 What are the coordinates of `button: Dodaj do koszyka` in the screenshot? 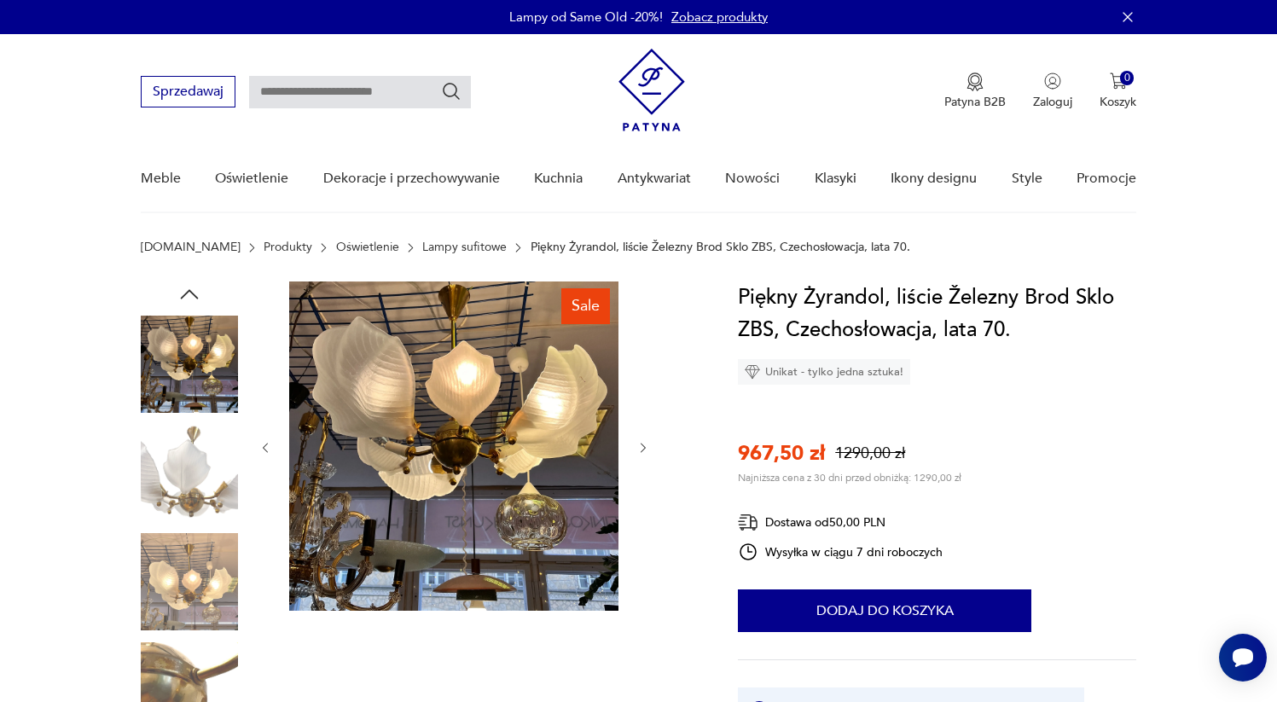 It's located at (885, 611).